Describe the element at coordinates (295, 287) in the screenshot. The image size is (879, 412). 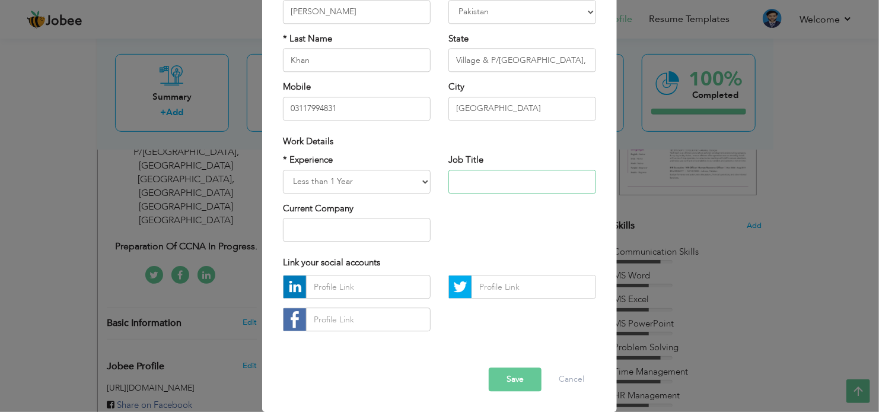
I see `img: linkedin` at that location.